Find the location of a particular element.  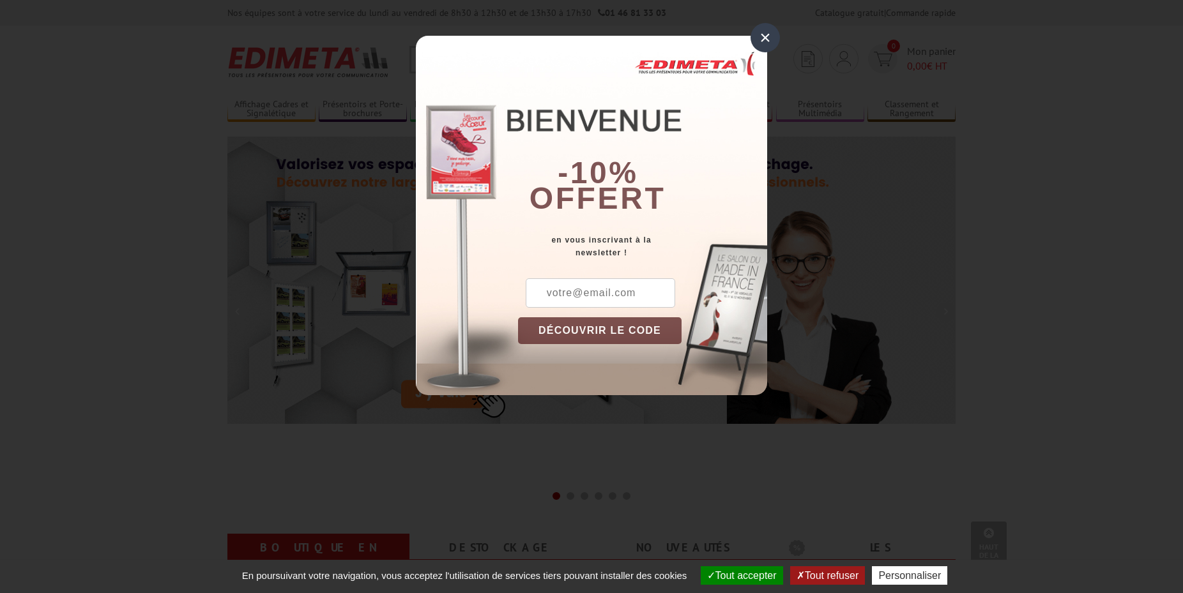

b: -10% is located at coordinates (598, 172).